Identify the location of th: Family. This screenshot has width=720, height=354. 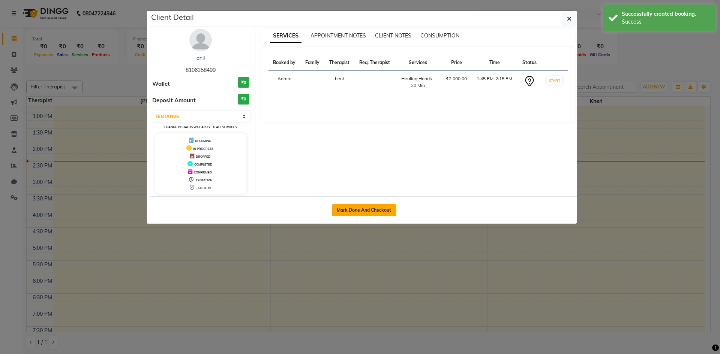
(312, 63).